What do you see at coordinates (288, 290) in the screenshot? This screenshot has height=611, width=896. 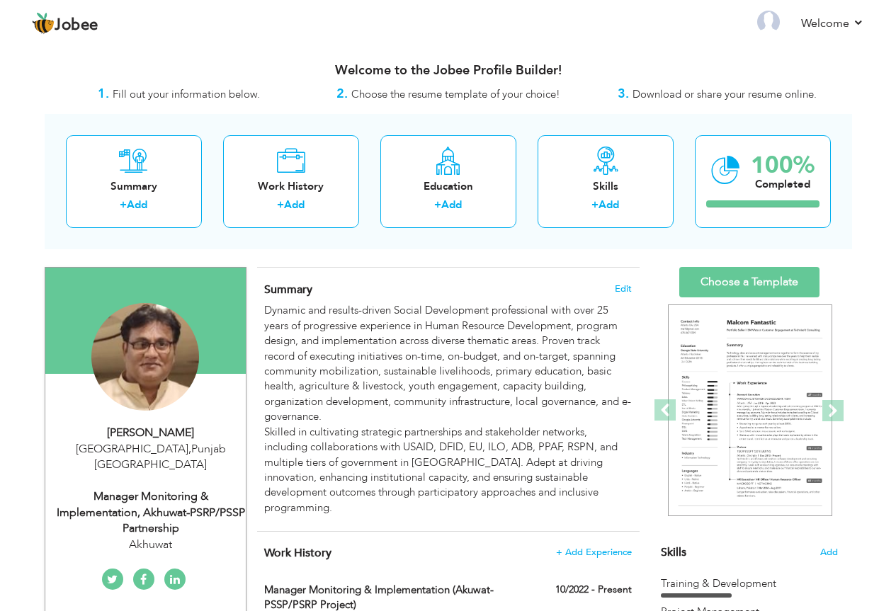 I see `span: Summary` at bounding box center [288, 290].